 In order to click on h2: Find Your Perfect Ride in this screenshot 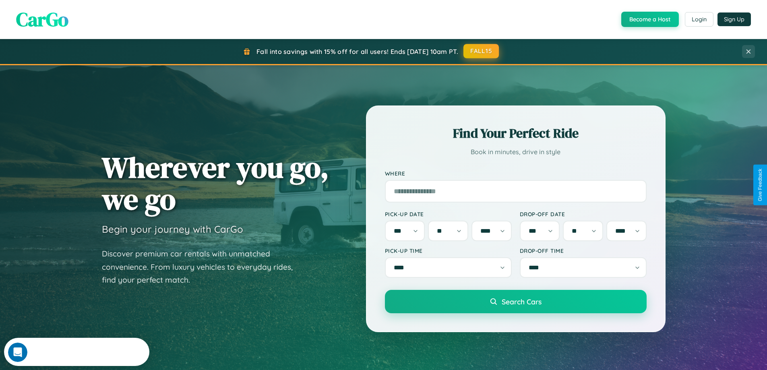, I will do `click(516, 133)`.